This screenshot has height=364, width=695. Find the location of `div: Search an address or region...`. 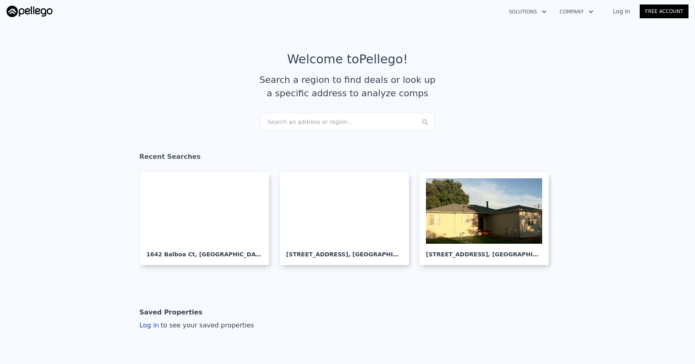

div: Search an address or region... is located at coordinates (348, 122).